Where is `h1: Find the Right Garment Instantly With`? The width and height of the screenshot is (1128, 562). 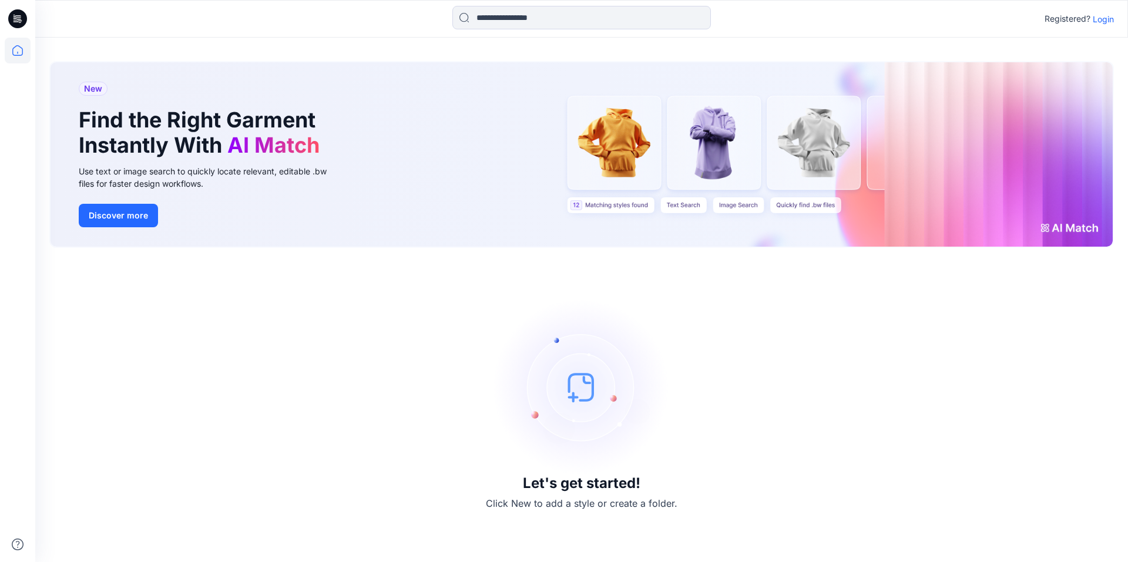 h1: Find the Right Garment Instantly With is located at coordinates (202, 133).